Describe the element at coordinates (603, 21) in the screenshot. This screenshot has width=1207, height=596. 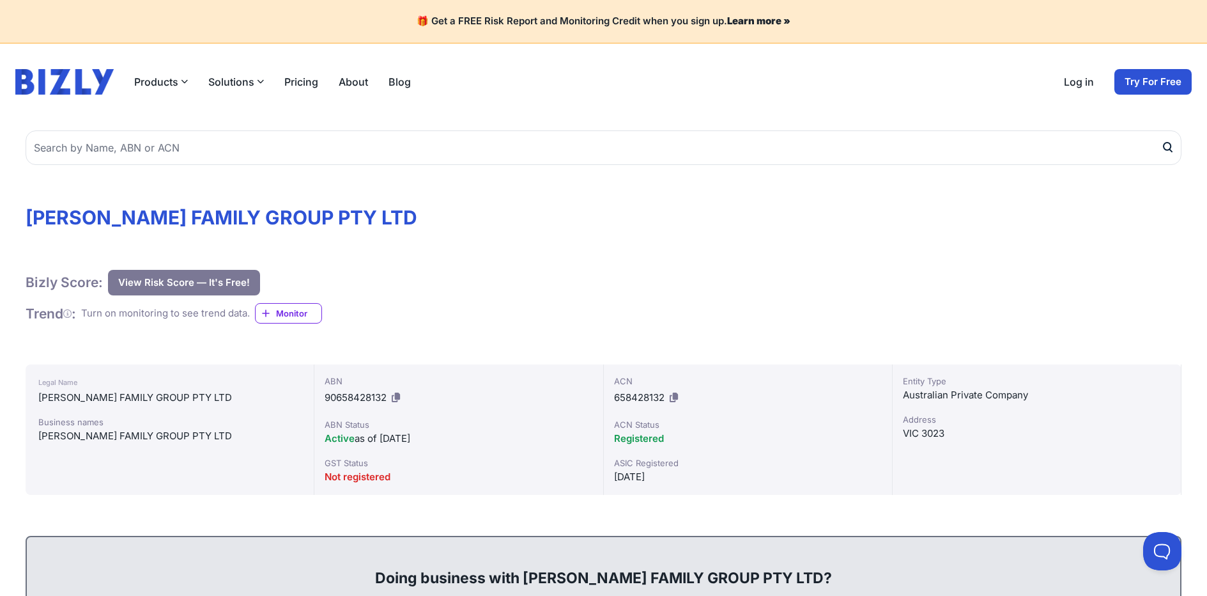
I see `h4: 🎁 Get a FREE Risk Report and Monitoring Credit when you sign up.` at that location.